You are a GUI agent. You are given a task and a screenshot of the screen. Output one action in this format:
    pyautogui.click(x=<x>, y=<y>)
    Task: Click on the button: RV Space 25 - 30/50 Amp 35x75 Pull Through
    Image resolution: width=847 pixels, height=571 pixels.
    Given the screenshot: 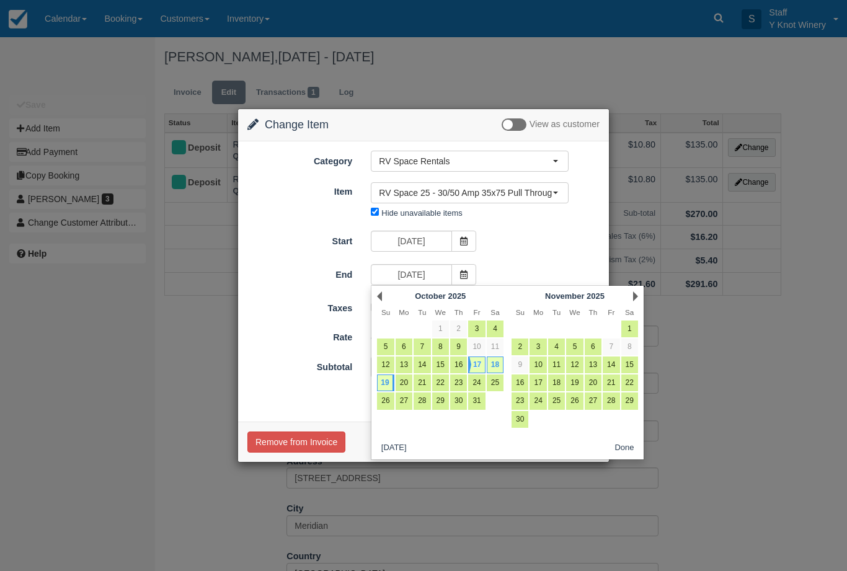 What is the action you would take?
    pyautogui.click(x=469, y=193)
    